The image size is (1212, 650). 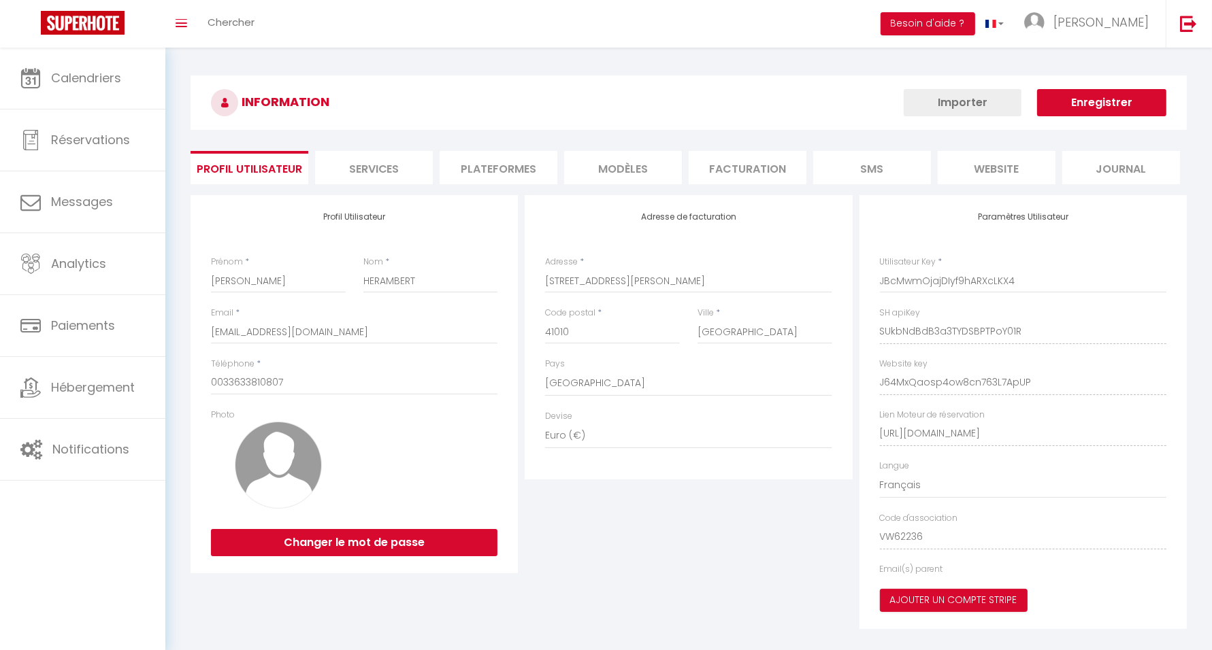 What do you see at coordinates (83, 325) in the screenshot?
I see `span: Paiements` at bounding box center [83, 325].